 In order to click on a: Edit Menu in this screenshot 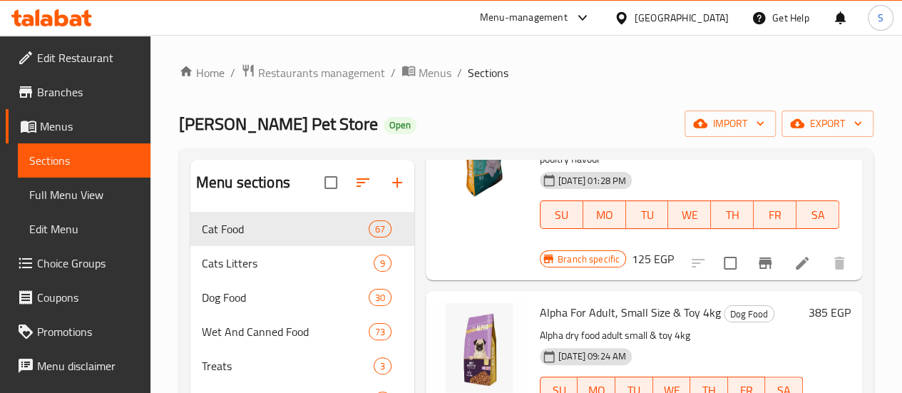, I will do `click(84, 229)`.